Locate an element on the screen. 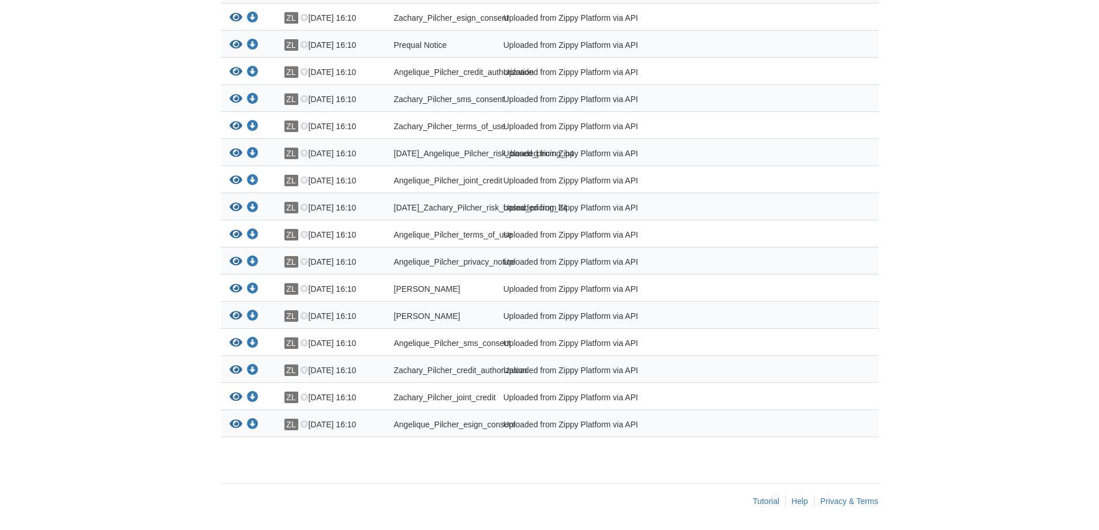 The image size is (1099, 530). span: Zachary_Pilcher_terms_of_use is located at coordinates (450, 126).